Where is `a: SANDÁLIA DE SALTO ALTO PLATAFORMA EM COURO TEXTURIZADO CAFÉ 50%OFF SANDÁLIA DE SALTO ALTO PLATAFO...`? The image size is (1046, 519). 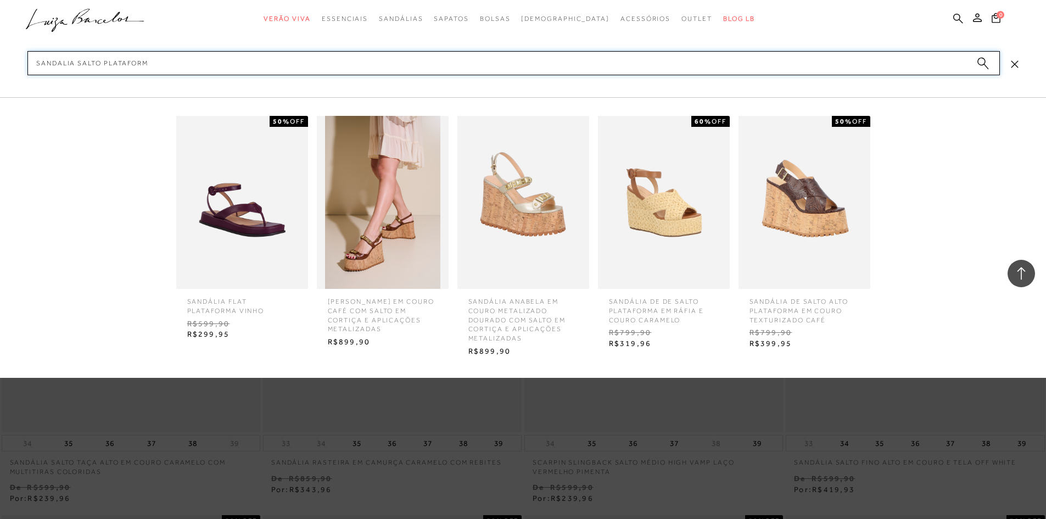
a: SANDÁLIA DE SALTO ALTO PLATAFORMA EM COURO TEXTURIZADO CAFÉ 50%OFF SANDÁLIA DE SALTO ALTO PLATAFO... is located at coordinates (805, 234).